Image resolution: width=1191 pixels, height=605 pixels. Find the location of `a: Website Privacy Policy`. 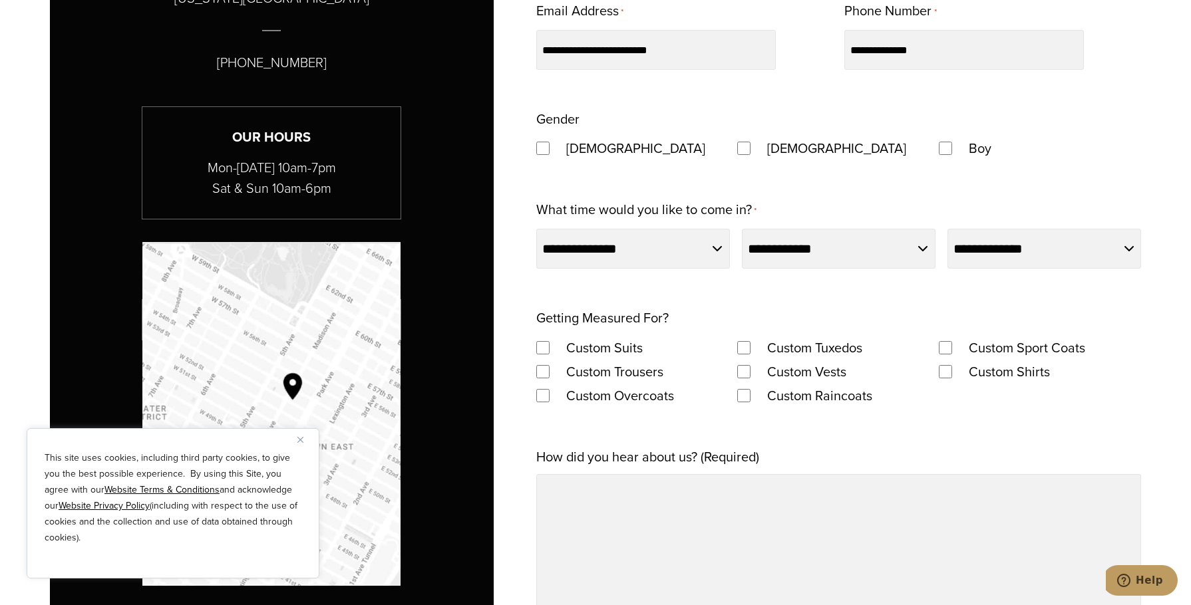

a: Website Privacy Policy is located at coordinates (104, 506).